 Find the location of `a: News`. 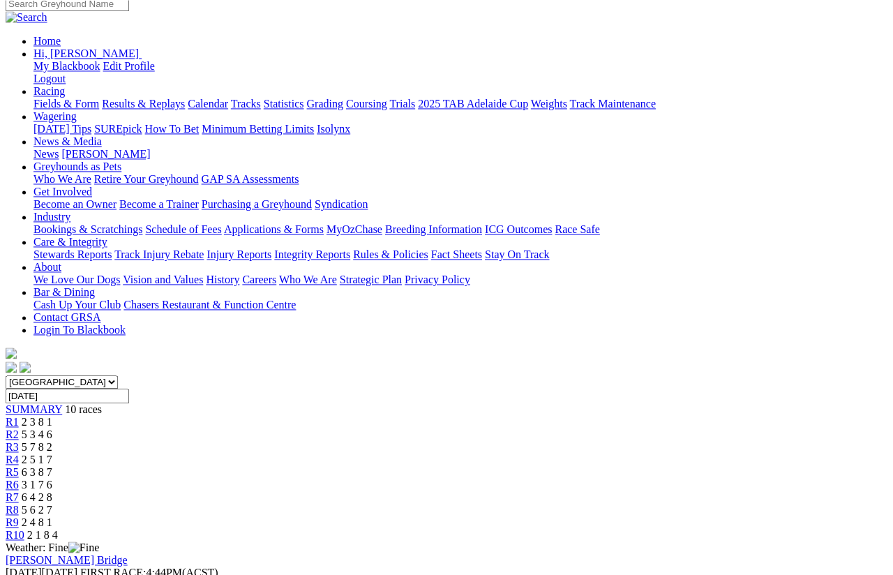

a: News is located at coordinates (46, 153).